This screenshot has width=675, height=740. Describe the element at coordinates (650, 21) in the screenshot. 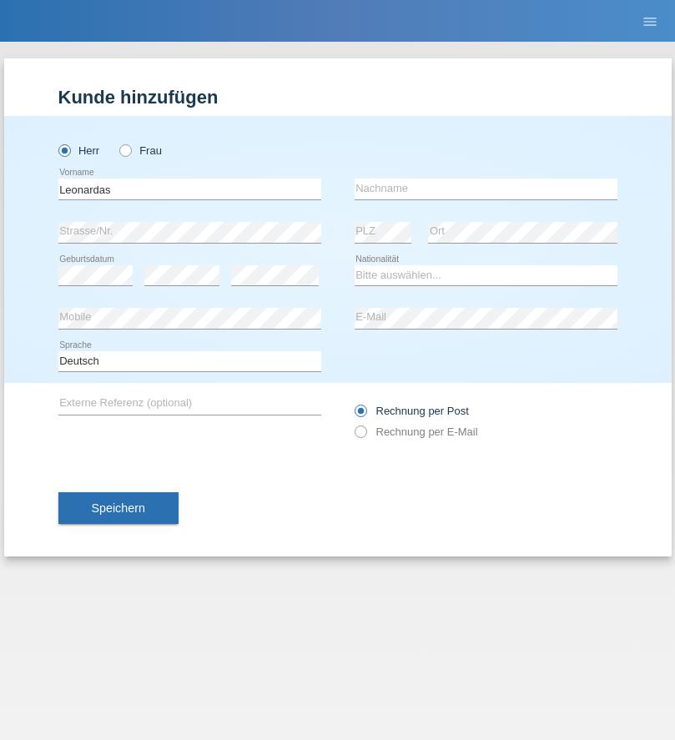

I see `a: menu` at that location.